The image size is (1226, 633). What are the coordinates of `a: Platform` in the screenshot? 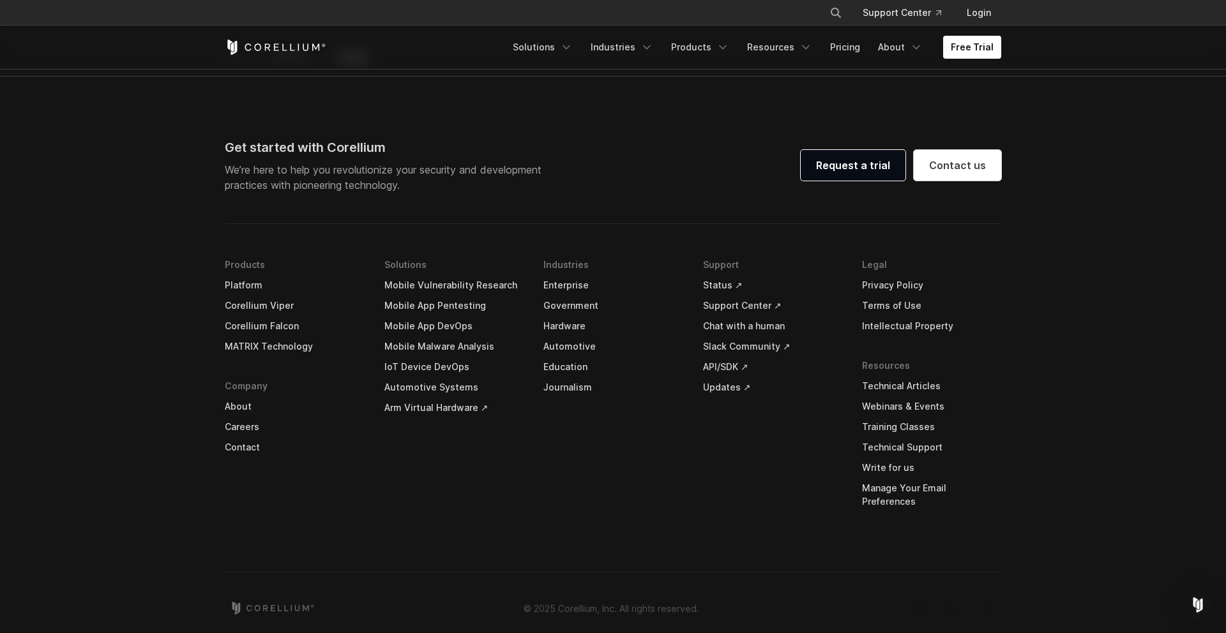 It's located at (294, 285).